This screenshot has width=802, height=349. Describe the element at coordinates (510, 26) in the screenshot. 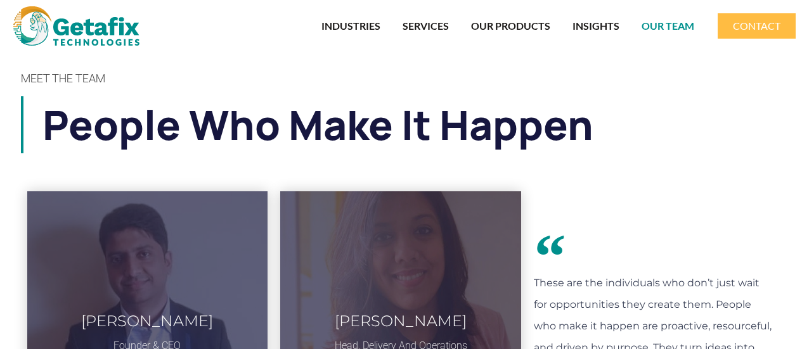

I see `a: OUR PRODUCTS` at that location.